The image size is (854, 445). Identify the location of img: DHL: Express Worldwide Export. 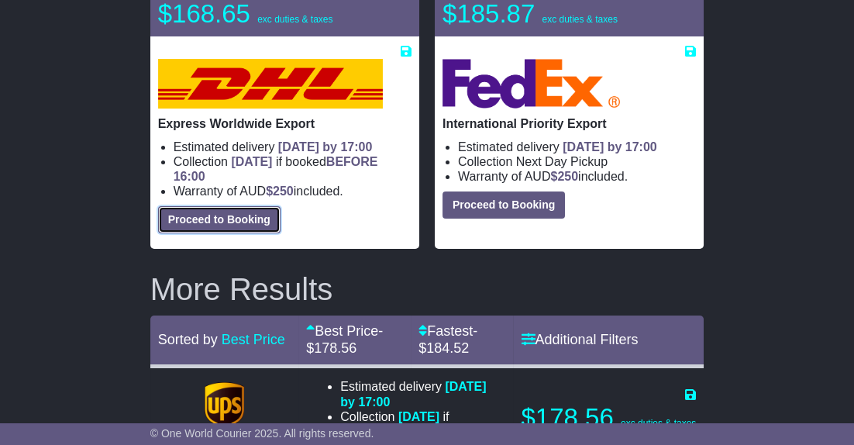
(270, 84).